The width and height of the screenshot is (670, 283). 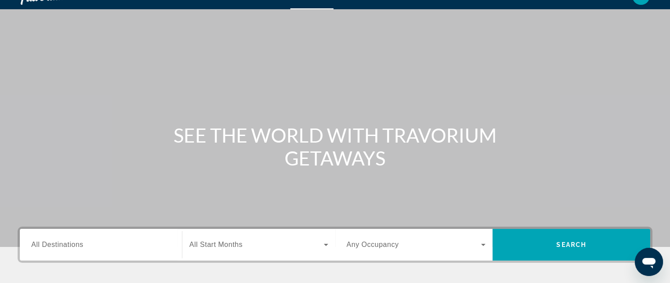 I want to click on span: Any Occupancy, so click(x=373, y=244).